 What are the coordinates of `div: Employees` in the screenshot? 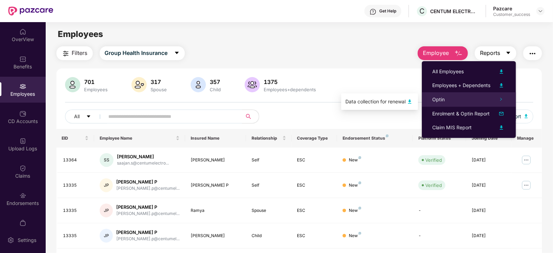 It's located at (96, 90).